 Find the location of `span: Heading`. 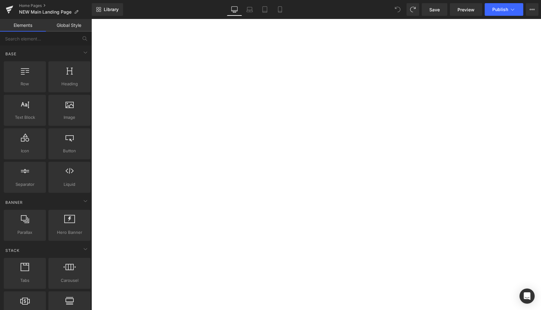

span: Heading is located at coordinates (69, 84).